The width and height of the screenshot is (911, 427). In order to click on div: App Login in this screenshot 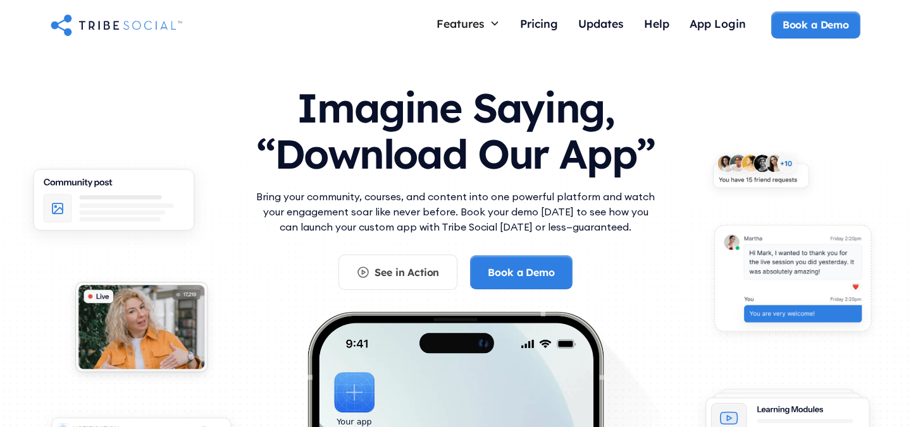, I will do `click(717, 23)`.